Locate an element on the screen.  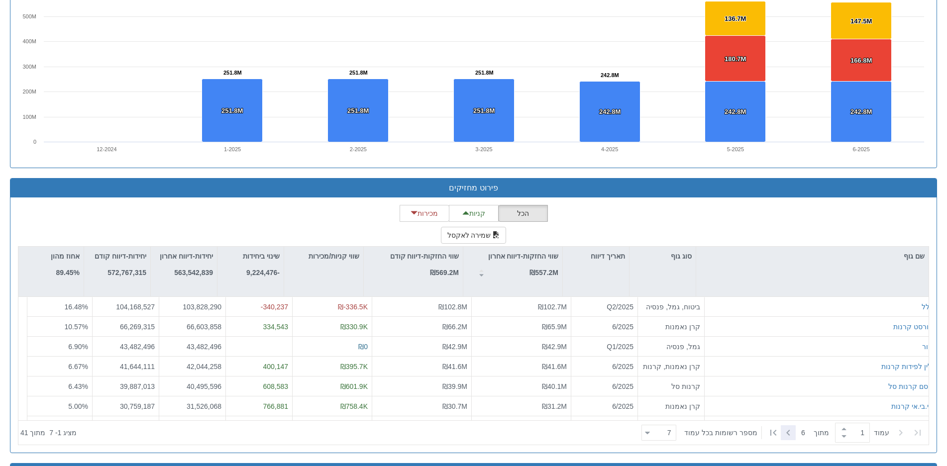
span: ₪102.7M is located at coordinates (552, 307).